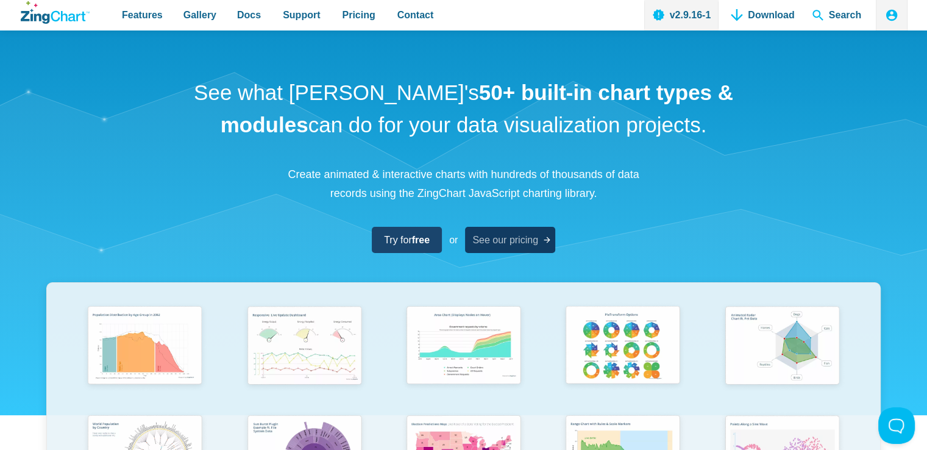 The width and height of the screenshot is (927, 450). What do you see at coordinates (421, 240) in the screenshot?
I see `strong: free` at bounding box center [421, 240].